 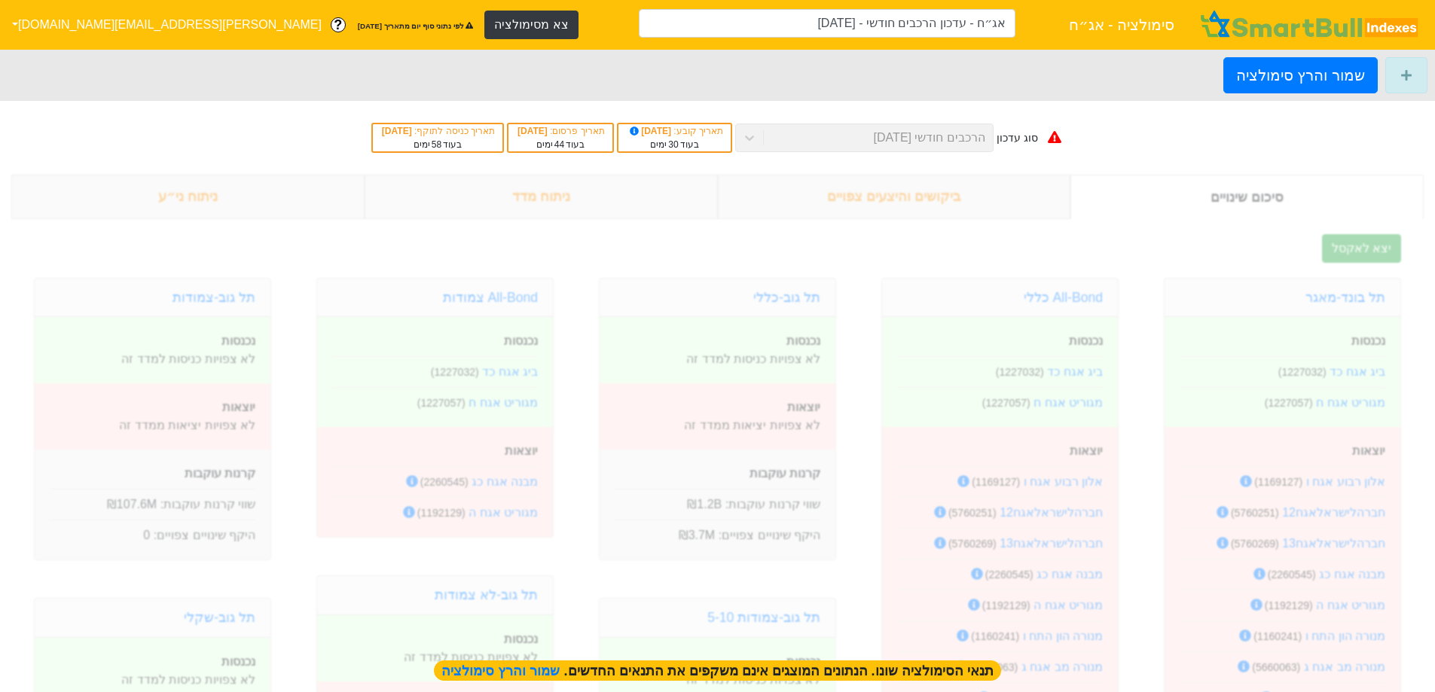 What do you see at coordinates (502, 671) in the screenshot?
I see `span: שמור והרץ סימולציה` at bounding box center [502, 671].